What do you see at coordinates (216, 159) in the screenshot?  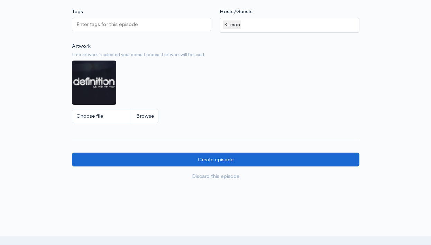 I see `input: Create episode` at bounding box center [216, 159].